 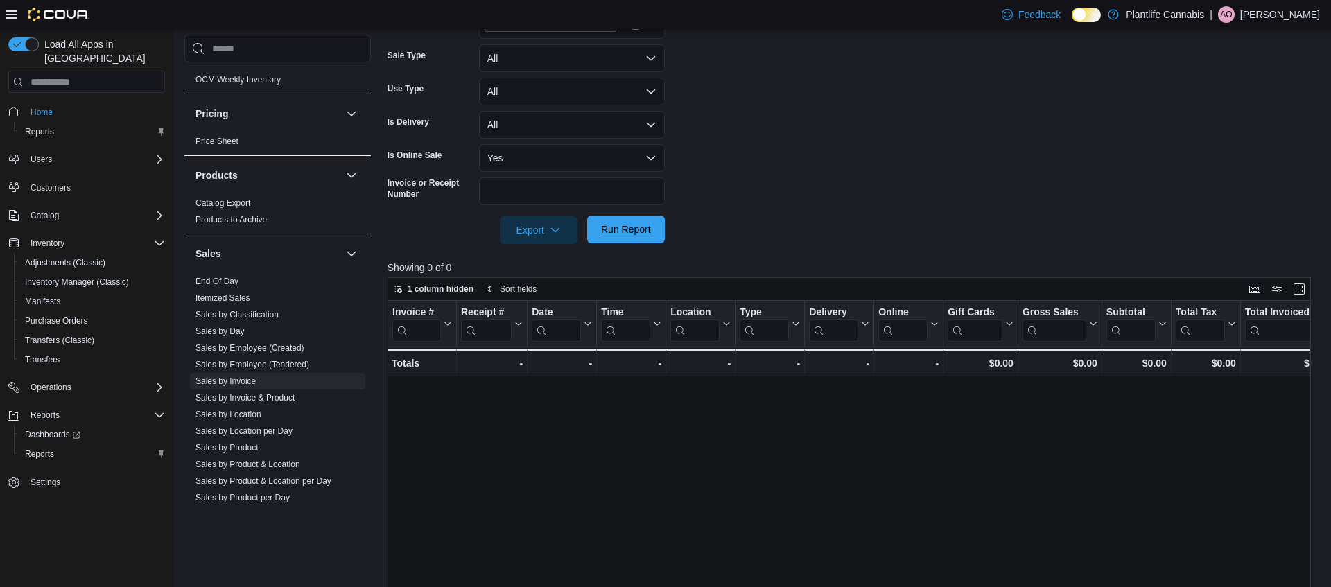 What do you see at coordinates (1281, 324) in the screenshot?
I see `div: Total Invoiced` at bounding box center [1281, 324].